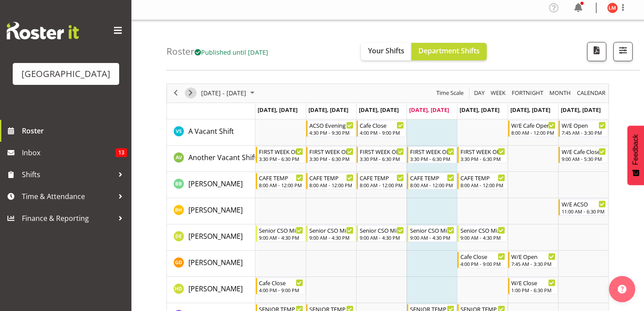 The width and height of the screenshot is (644, 311). I want to click on div: A Vacant Shift"s event - W/E Open Begin From Sunday, October 12, 2025 at 7:45:00 AM GMT+13:00 End..., so click(583, 129).